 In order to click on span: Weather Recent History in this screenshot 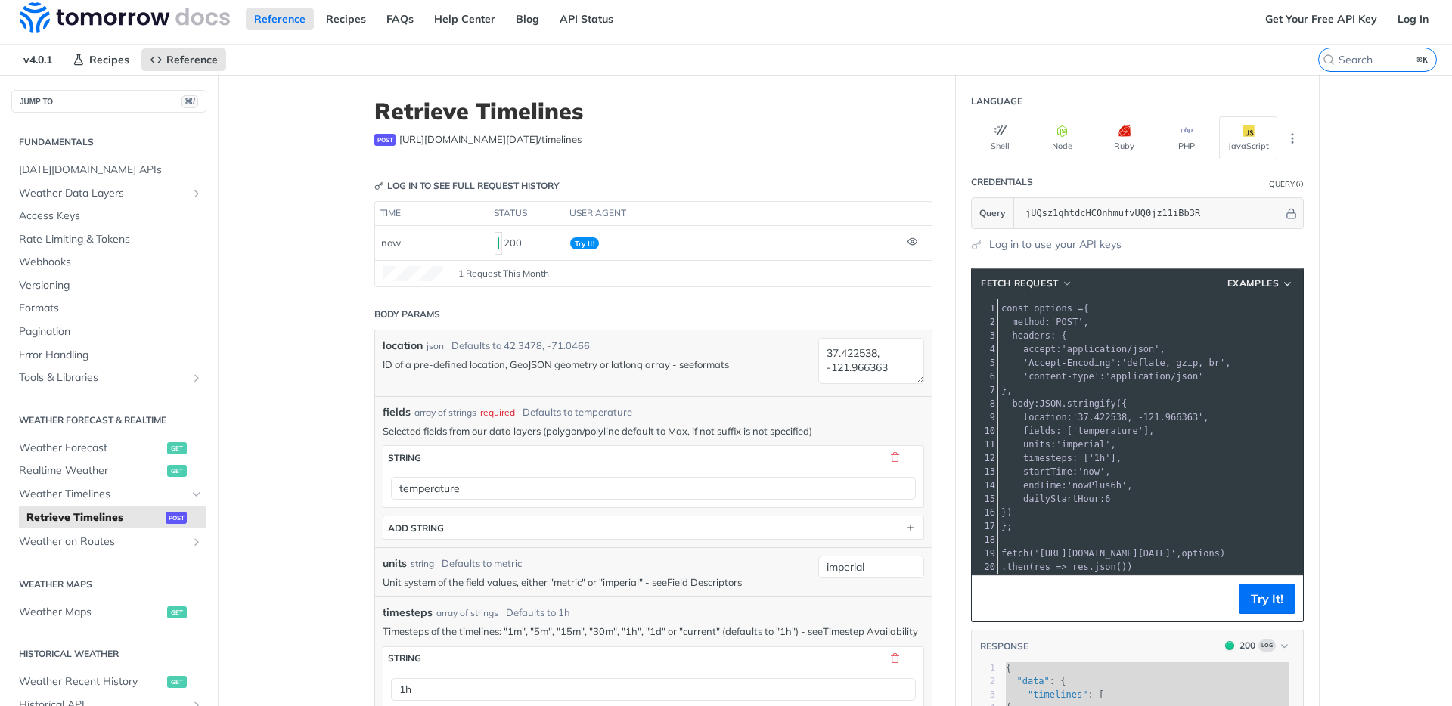, I will do `click(91, 682)`.